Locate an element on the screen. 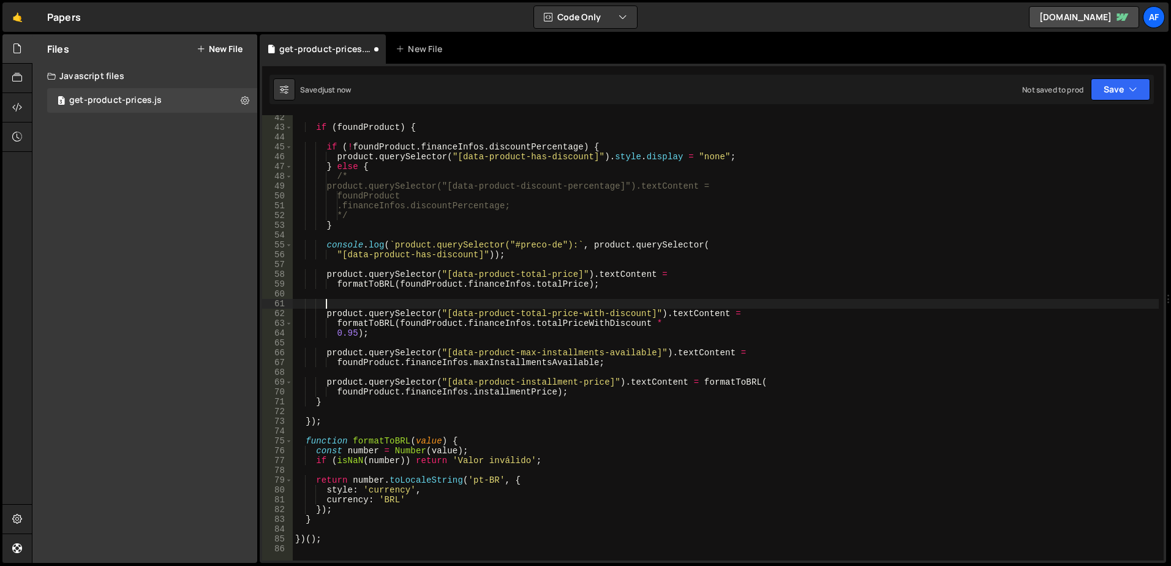 This screenshot has height=566, width=1171. button: Save is located at coordinates (1120, 89).